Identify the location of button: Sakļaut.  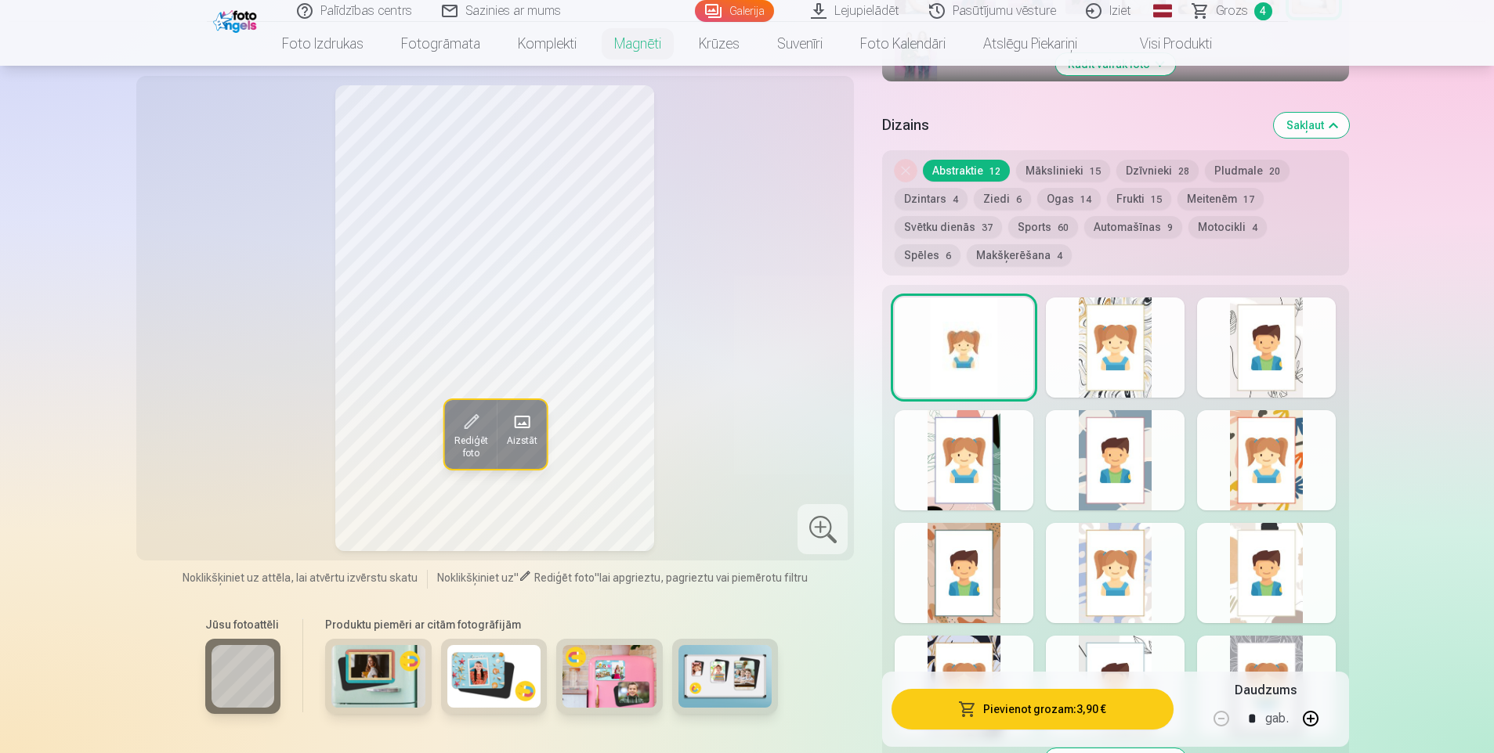
(1311, 125).